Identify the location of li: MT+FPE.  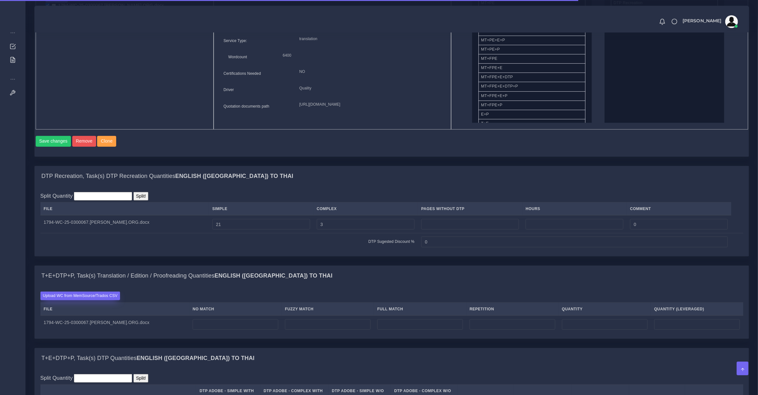
(532, 59).